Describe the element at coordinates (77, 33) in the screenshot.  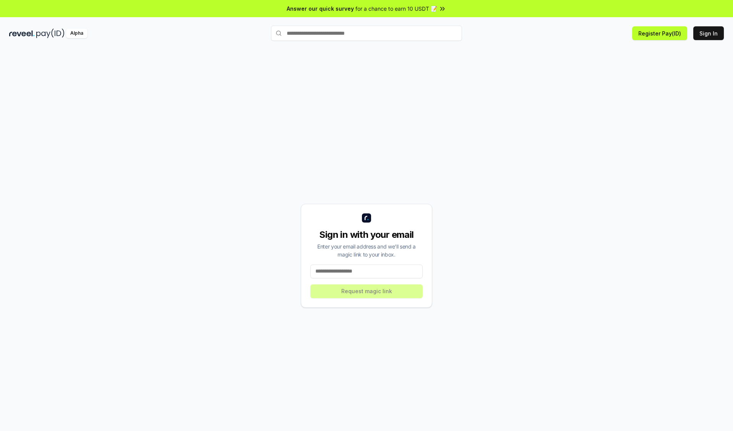
I see `div: Alpha` at that location.